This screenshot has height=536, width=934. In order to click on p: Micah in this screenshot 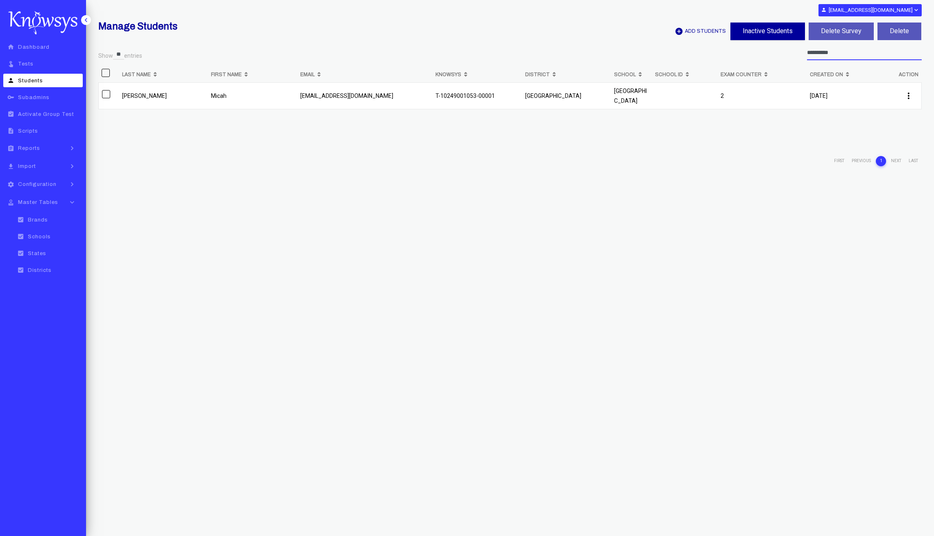, I will do `click(252, 96)`.